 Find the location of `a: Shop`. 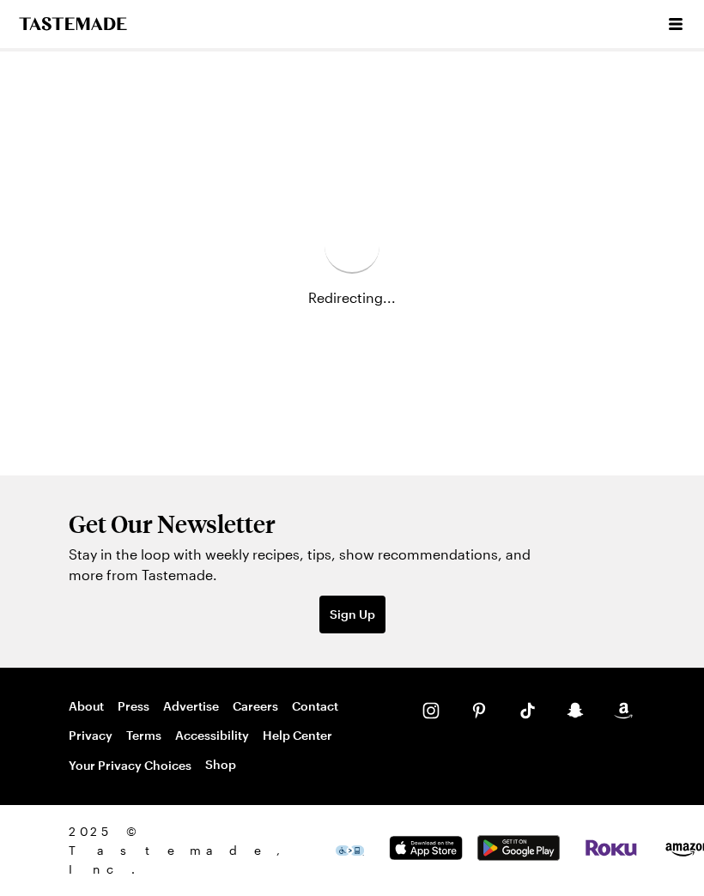

a: Shop is located at coordinates (221, 766).